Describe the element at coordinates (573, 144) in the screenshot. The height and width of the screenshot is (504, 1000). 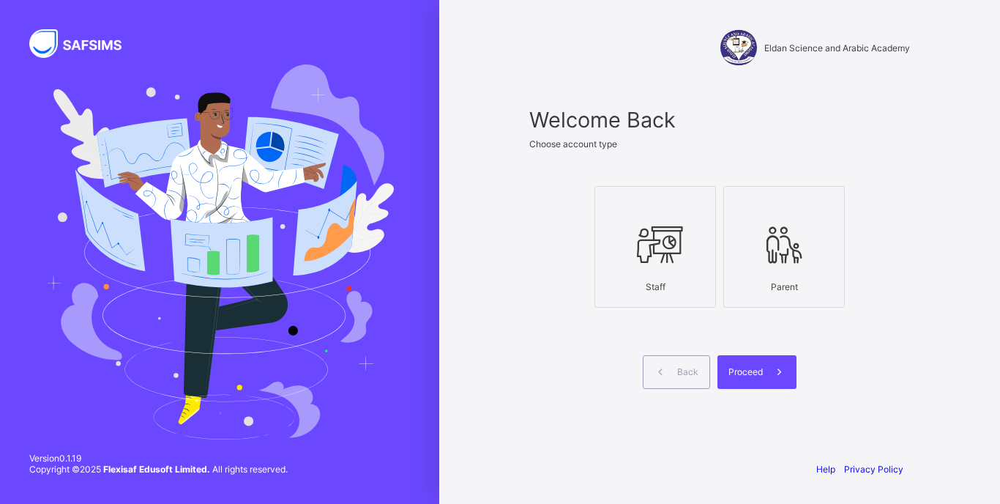
I see `span: Choose account type` at that location.